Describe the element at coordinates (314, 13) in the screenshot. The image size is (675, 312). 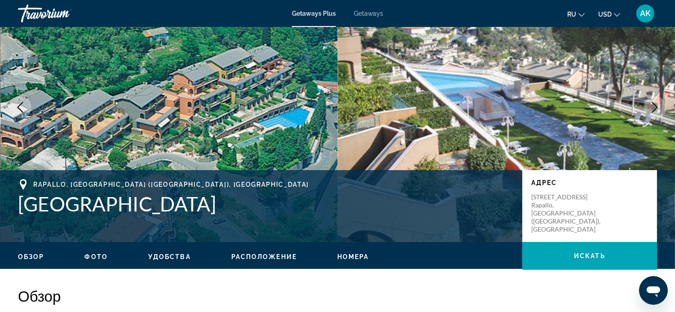
I see `a: Getaways Plus` at that location.